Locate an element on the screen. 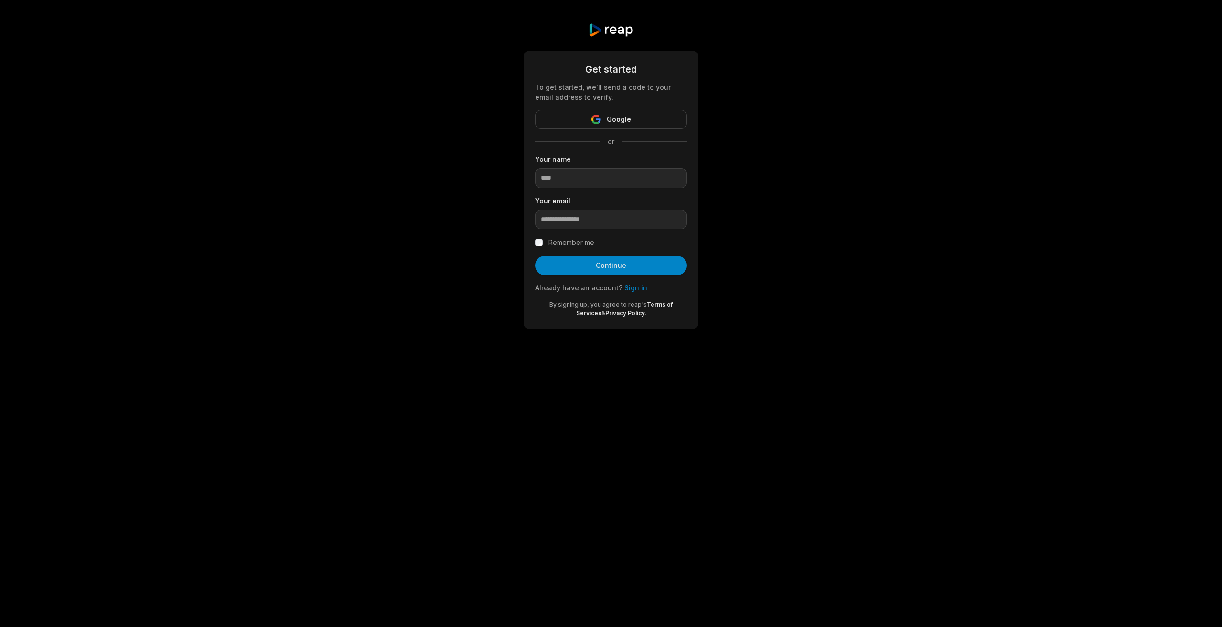 This screenshot has width=1222, height=627. a: Privacy Policy is located at coordinates (625, 313).